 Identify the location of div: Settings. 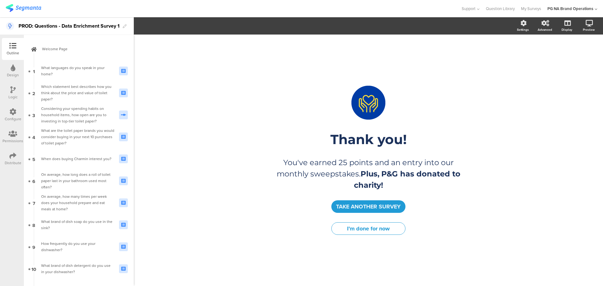
(523, 30).